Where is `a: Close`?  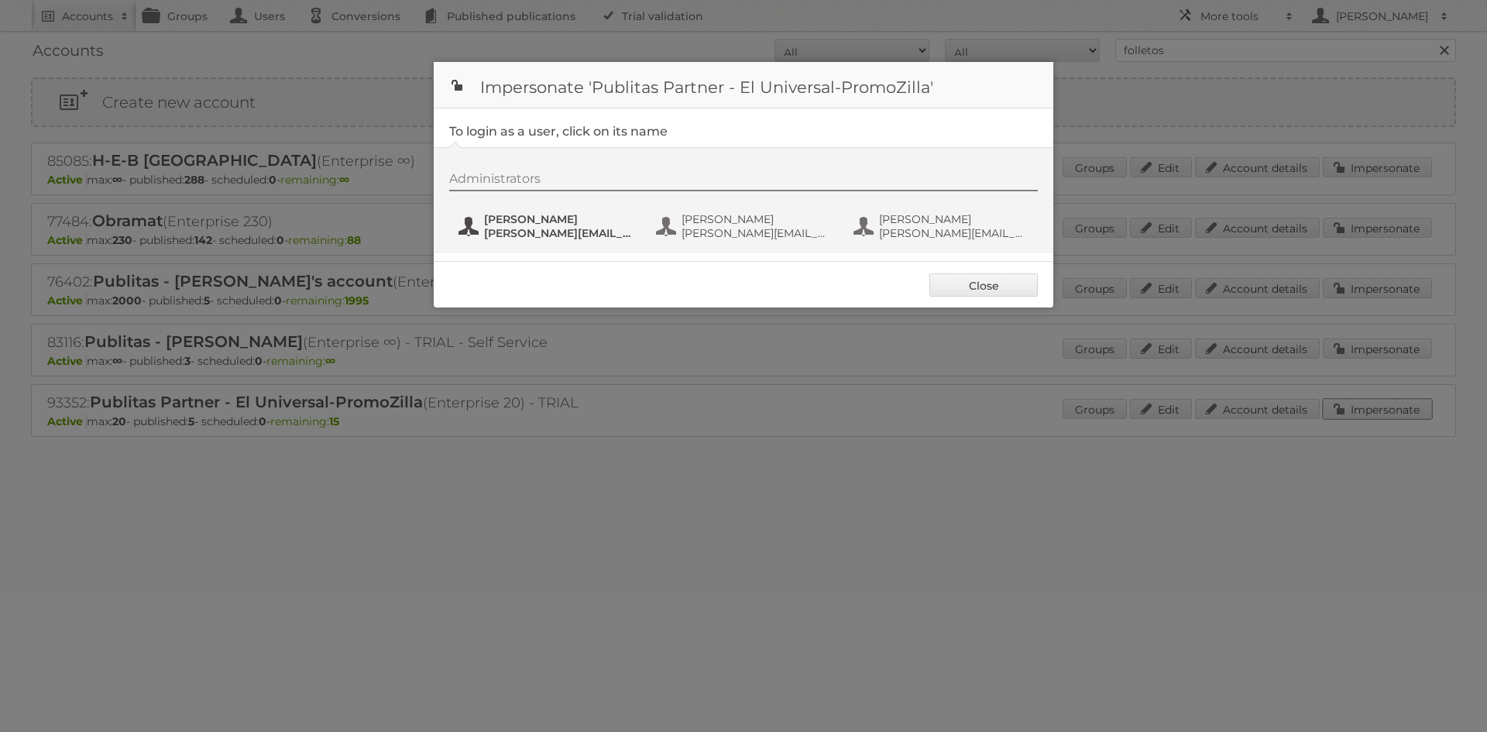 a: Close is located at coordinates (984, 285).